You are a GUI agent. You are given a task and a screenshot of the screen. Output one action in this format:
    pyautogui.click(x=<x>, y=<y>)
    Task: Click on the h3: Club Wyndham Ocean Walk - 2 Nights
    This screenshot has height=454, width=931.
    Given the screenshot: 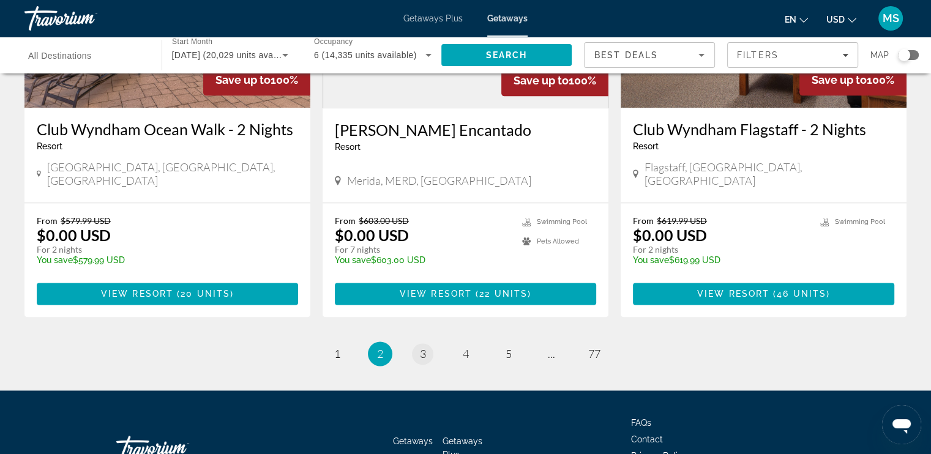 What is the action you would take?
    pyautogui.click(x=167, y=129)
    